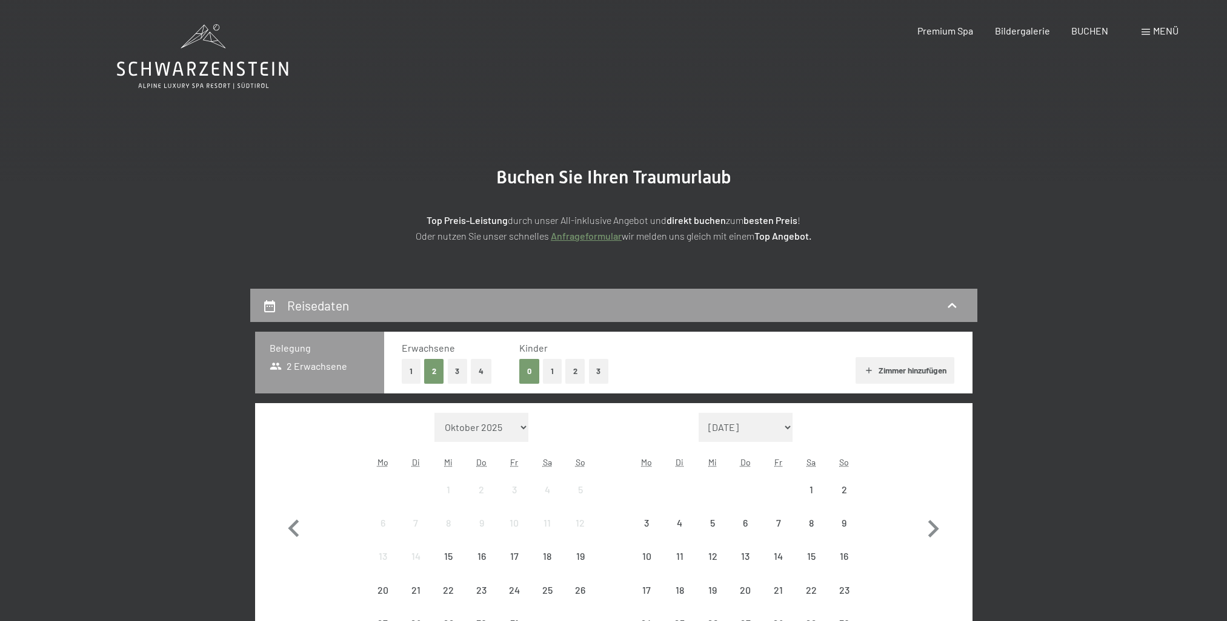  What do you see at coordinates (811, 557) in the screenshot?
I see `div: Sat Nov 15 2025` at bounding box center [811, 557].